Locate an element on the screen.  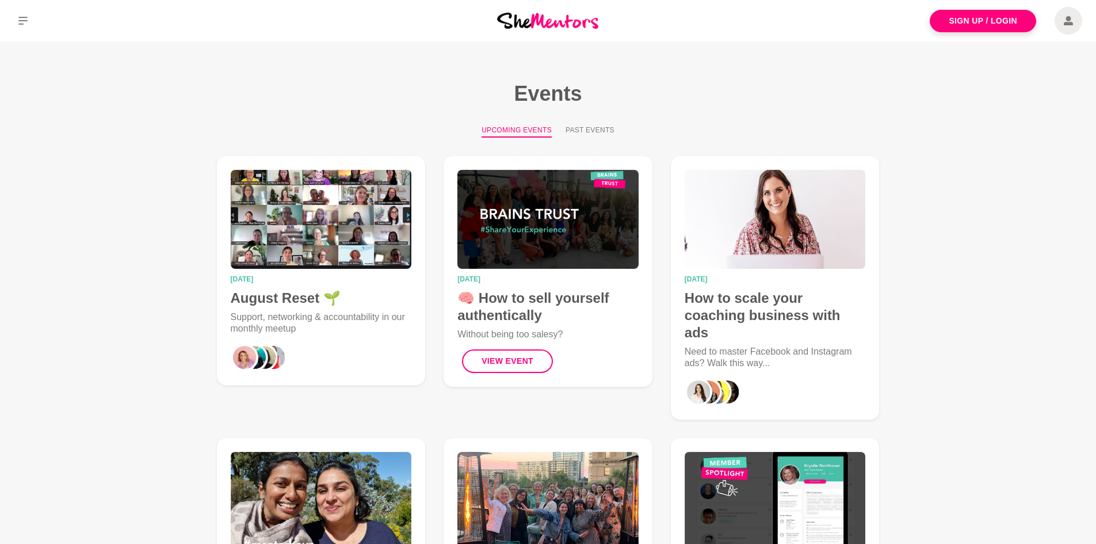
div: 0_Janelle Kee-Sue is located at coordinates (699, 392).